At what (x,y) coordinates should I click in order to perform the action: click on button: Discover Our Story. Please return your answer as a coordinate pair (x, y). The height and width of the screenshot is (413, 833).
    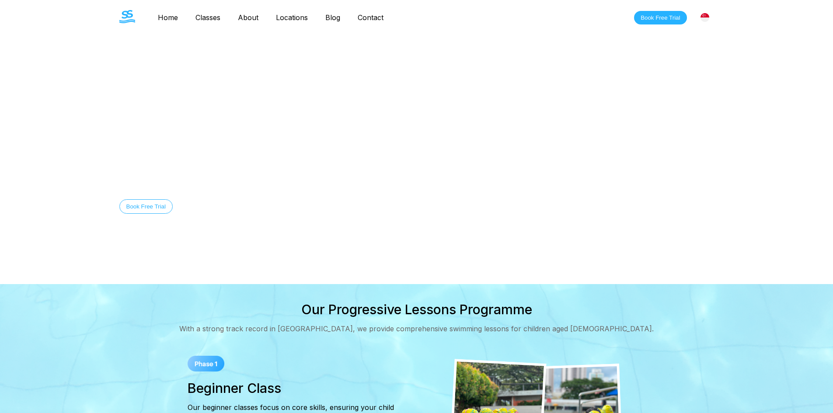
    Looking at the image, I should click on (213, 206).